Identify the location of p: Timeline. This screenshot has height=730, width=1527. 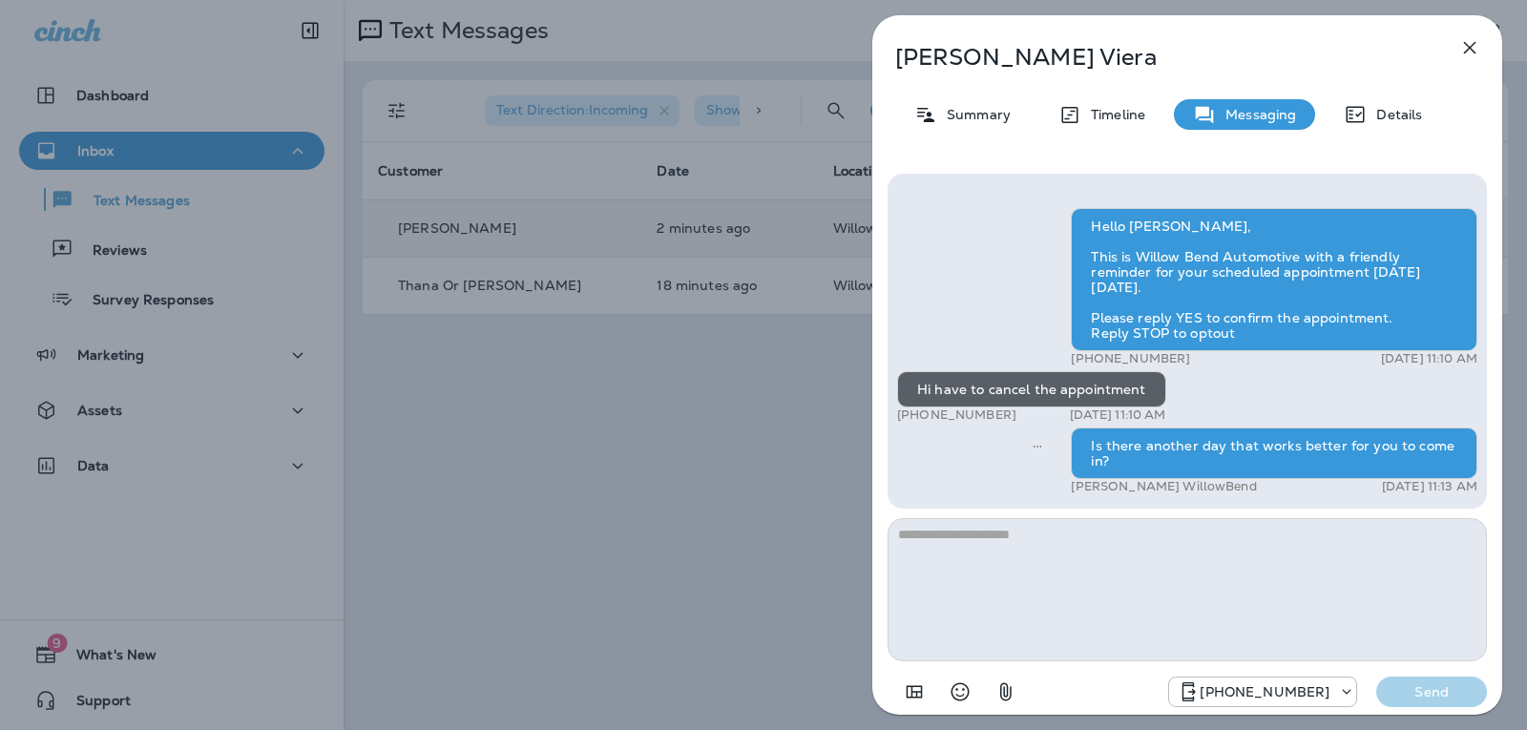
(1112, 114).